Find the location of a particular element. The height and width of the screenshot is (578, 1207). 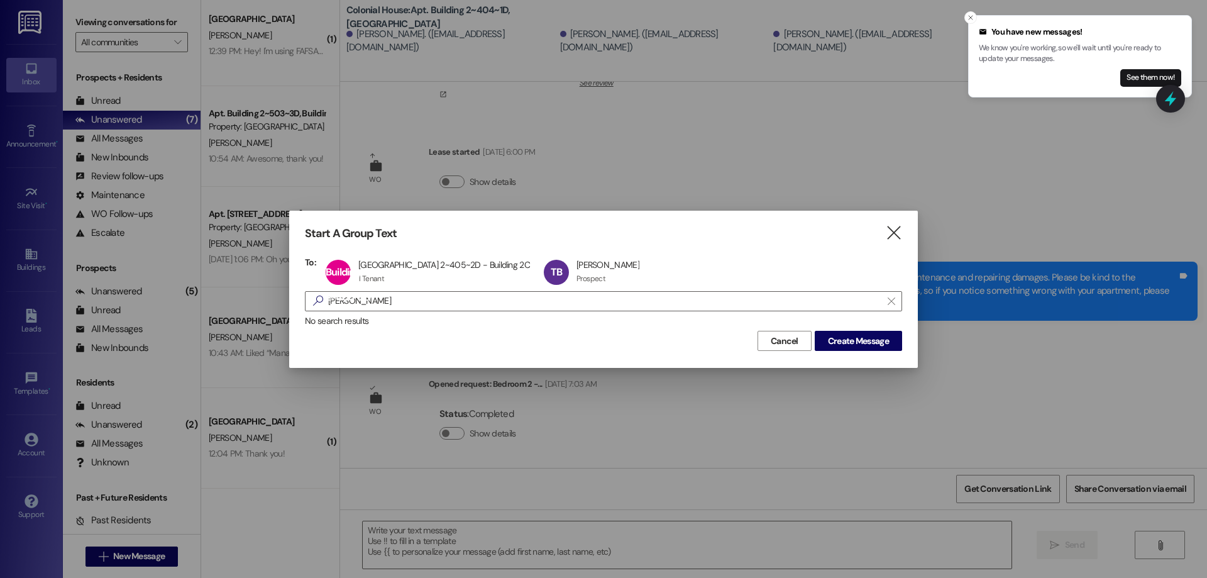

div: 1 Tenant is located at coordinates (371, 279).